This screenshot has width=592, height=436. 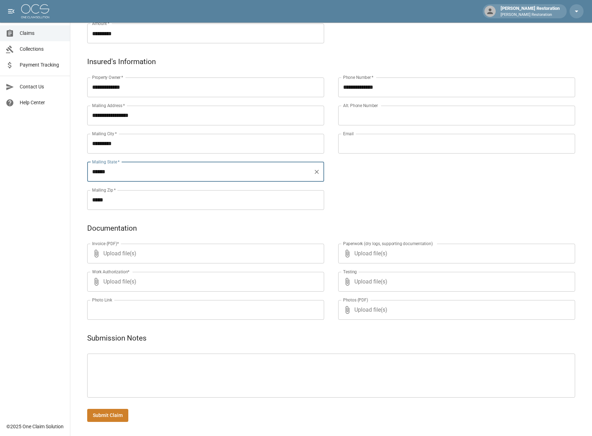 I want to click on span: Contact Us, so click(x=42, y=87).